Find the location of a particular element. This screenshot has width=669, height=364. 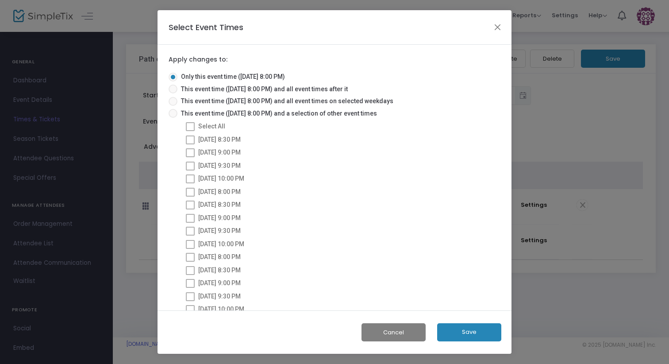

button: Save is located at coordinates (469, 332).